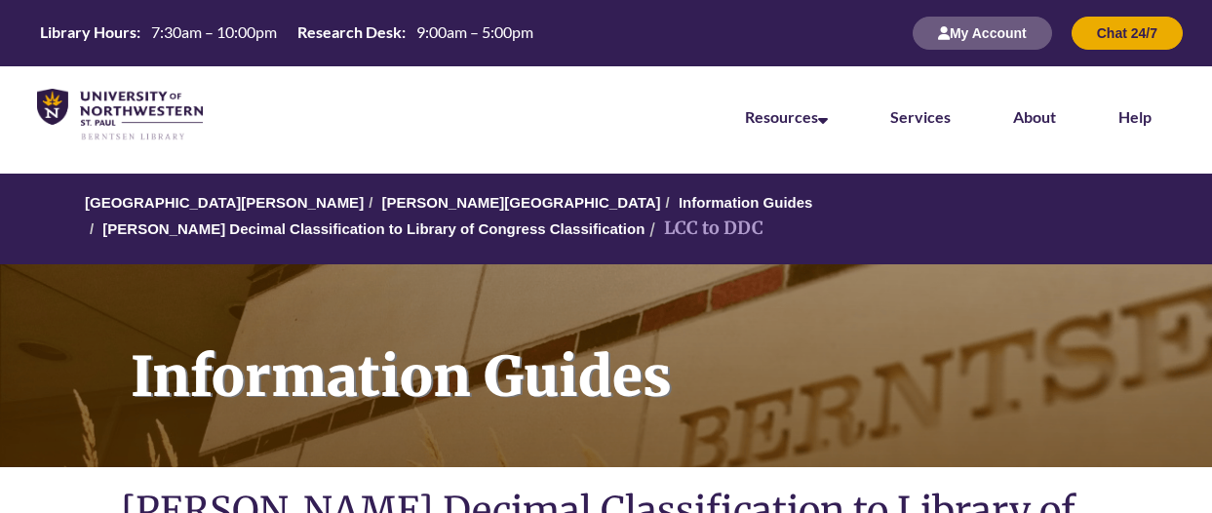  I want to click on h1: Information Guides, so click(660, 353).